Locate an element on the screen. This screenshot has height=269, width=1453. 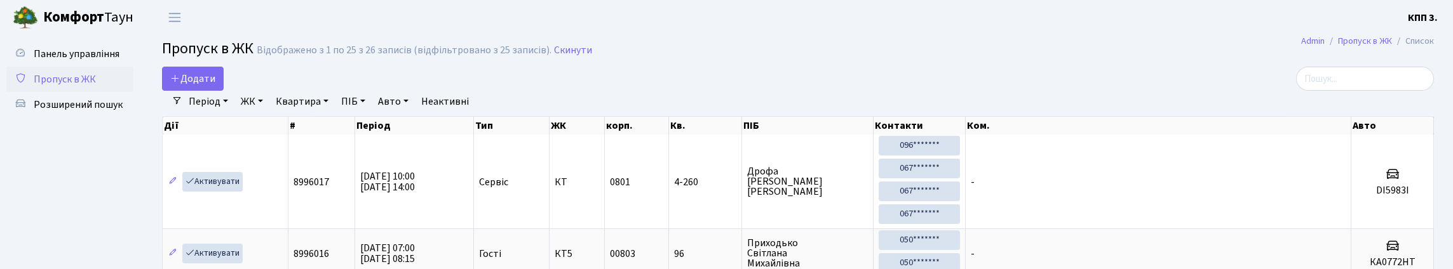
th: ПІБ is located at coordinates (807, 126).